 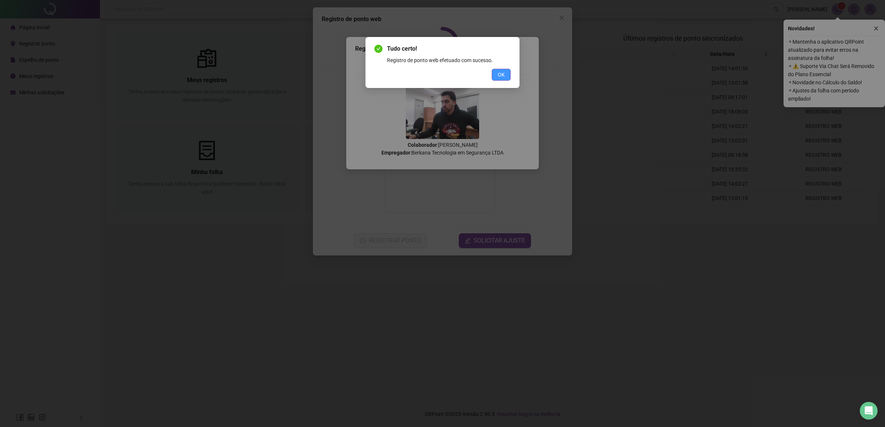 What do you see at coordinates (501, 75) in the screenshot?
I see `button: OK` at bounding box center [501, 75].